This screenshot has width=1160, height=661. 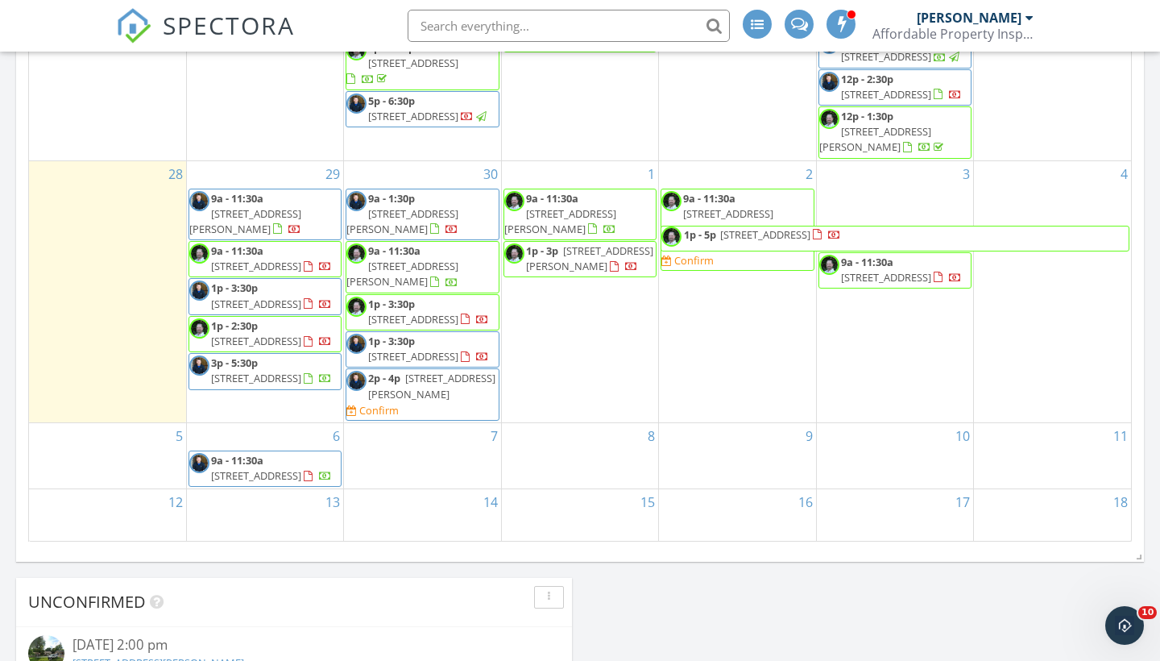 I want to click on span: 1p - 3:30p, so click(x=392, y=341).